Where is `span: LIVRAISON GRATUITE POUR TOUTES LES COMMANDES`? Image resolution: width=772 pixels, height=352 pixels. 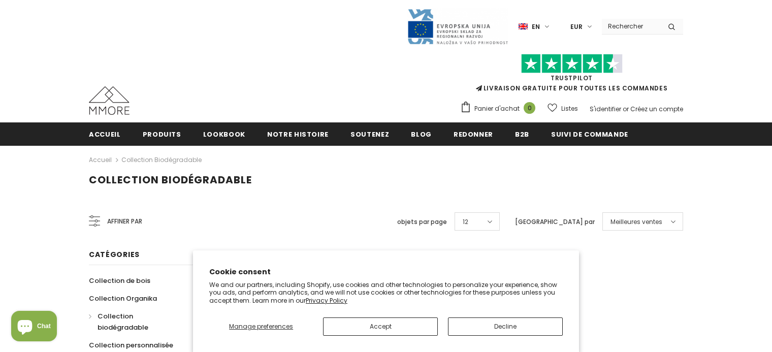
span: LIVRAISON GRATUITE POUR TOUTES LES COMMANDES is located at coordinates (572, 75).